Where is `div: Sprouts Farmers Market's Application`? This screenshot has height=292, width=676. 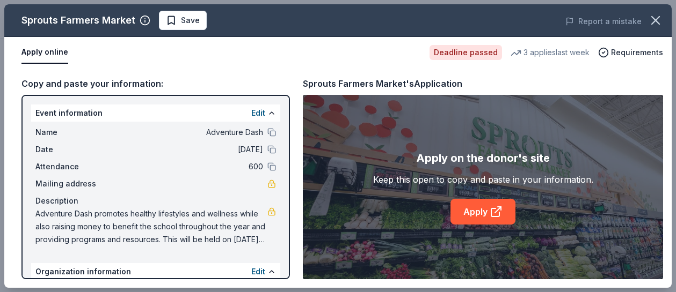 div: Sprouts Farmers Market's Application is located at coordinates (382, 84).